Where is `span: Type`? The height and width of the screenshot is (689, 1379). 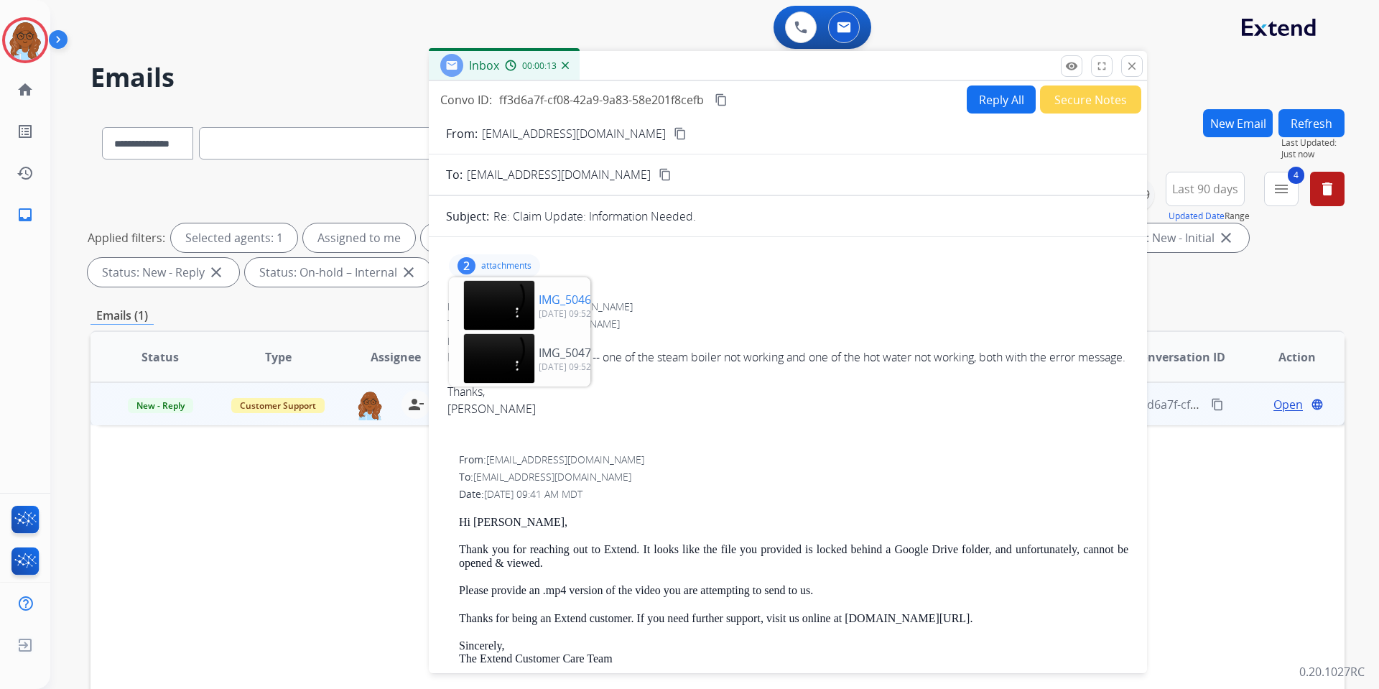 span: Type is located at coordinates (278, 357).